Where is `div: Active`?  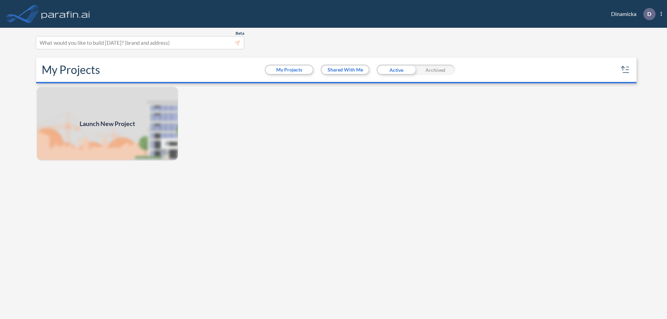 div: Active is located at coordinates (396, 70).